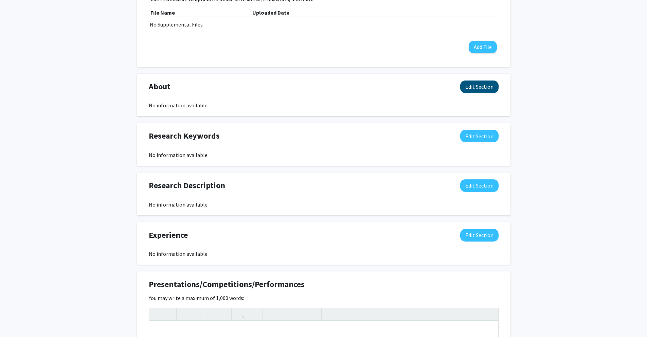 The height and width of the screenshot is (337, 647). I want to click on button: Add File, so click(483, 47).